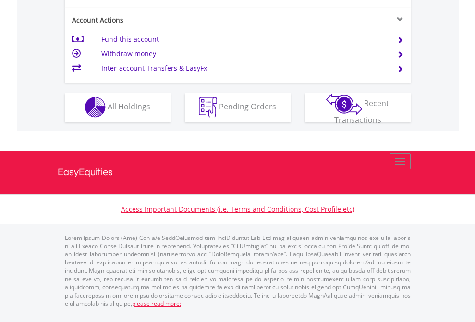 The width and height of the screenshot is (475, 322). What do you see at coordinates (129, 107) in the screenshot?
I see `span: All Holdings` at bounding box center [129, 107].